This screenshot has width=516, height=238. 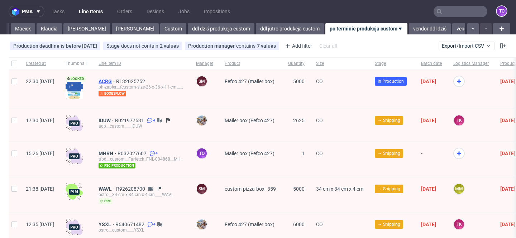 I want to click on figcaption: MM, so click(x=459, y=189).